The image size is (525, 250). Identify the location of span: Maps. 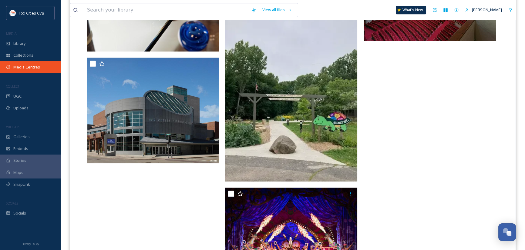
(18, 173).